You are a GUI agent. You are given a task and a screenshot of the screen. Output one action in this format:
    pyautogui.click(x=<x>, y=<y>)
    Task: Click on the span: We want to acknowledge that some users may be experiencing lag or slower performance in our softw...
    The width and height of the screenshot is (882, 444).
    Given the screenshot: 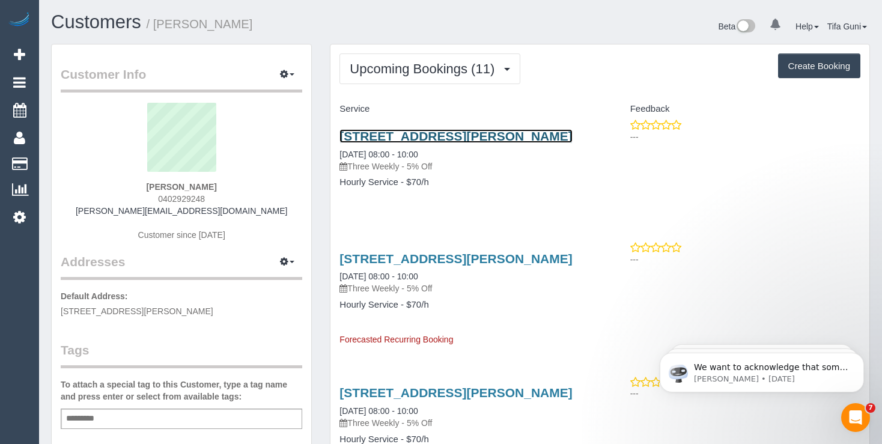 What is the action you would take?
    pyautogui.click(x=129, y=117)
    